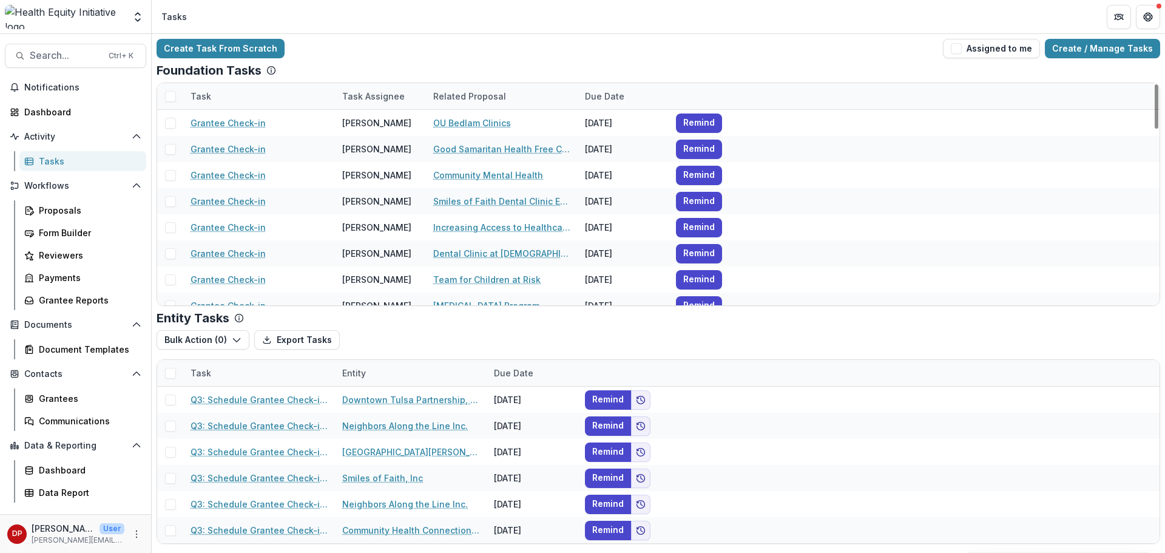 Image resolution: width=1165 pixels, height=553 pixels. Describe the element at coordinates (82, 420) in the screenshot. I see `a: Communications` at that location.